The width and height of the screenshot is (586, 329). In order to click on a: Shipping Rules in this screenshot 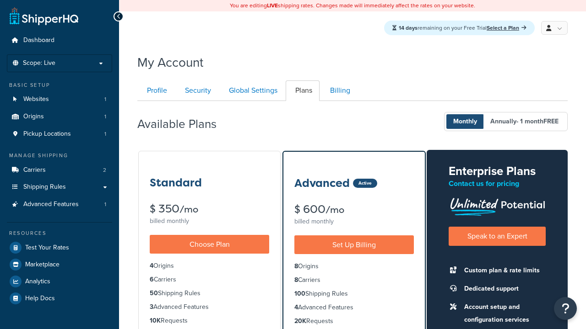, I will do `click(59, 187)`.